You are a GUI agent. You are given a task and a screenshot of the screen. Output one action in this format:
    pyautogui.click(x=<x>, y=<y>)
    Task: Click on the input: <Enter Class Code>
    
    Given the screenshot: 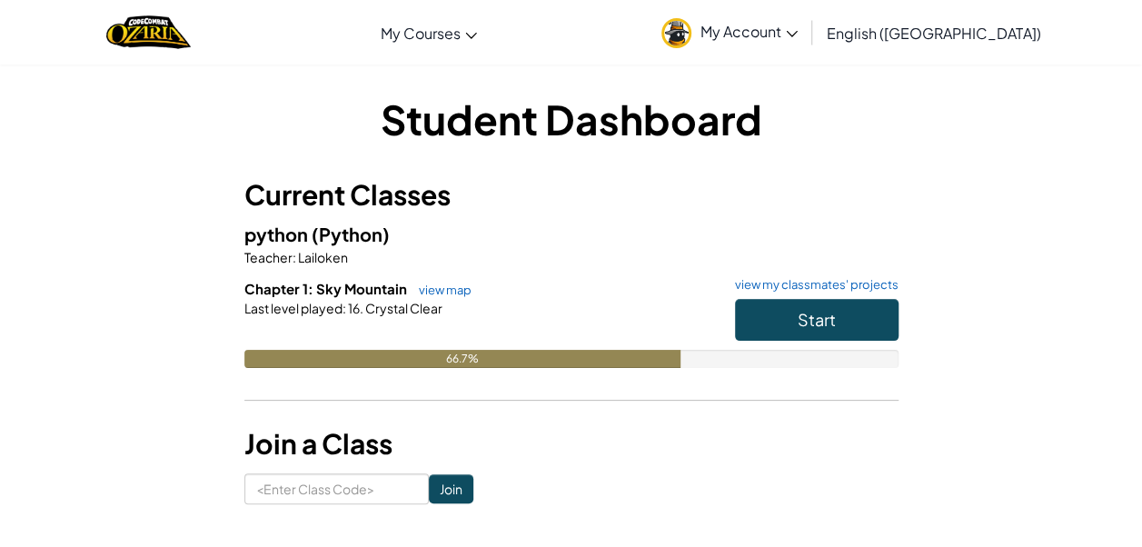 What is the action you would take?
    pyautogui.click(x=336, y=489)
    